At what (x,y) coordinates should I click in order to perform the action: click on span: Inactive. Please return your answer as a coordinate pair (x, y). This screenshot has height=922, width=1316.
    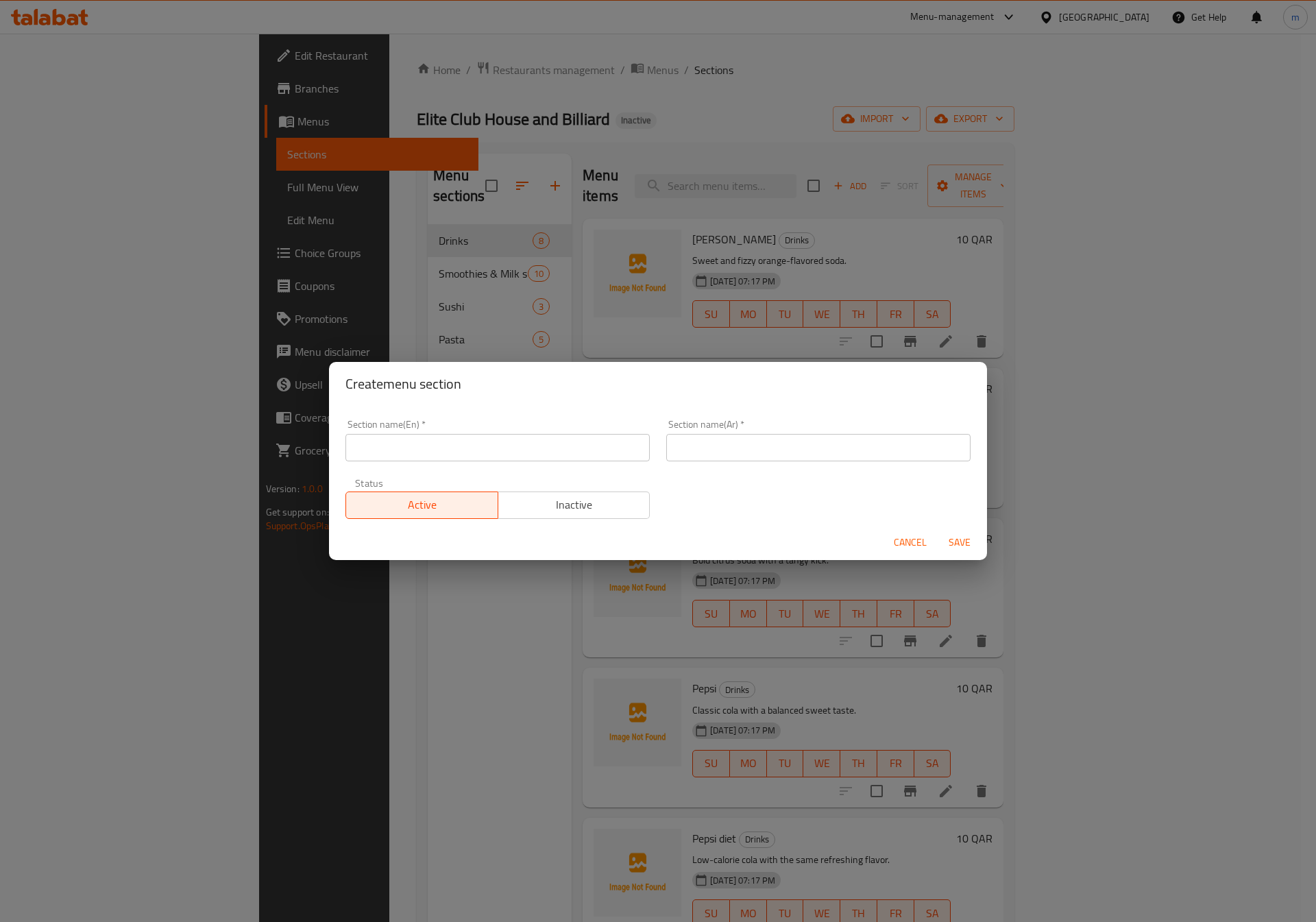
    Looking at the image, I should click on (574, 505).